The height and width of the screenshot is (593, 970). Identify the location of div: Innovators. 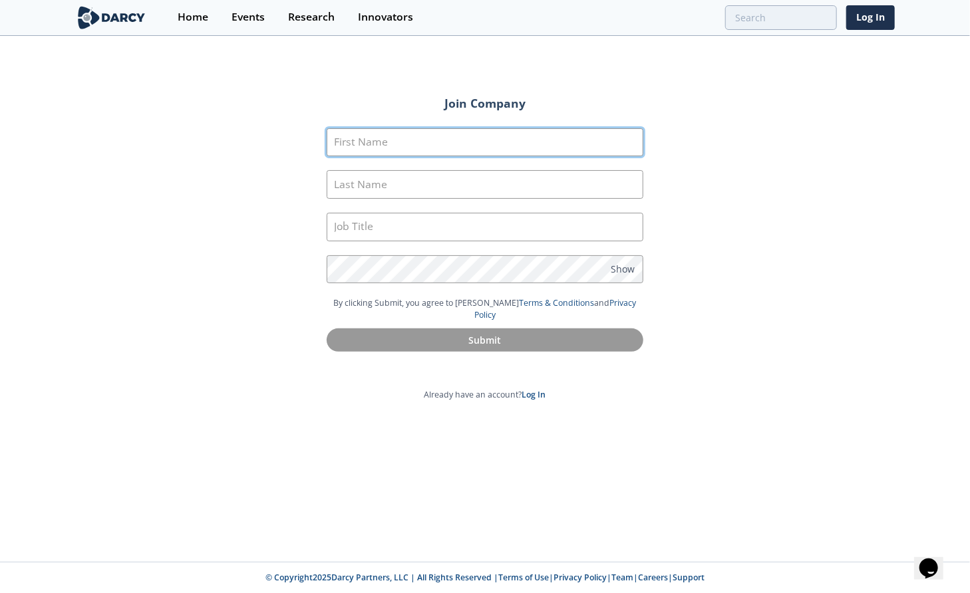
(385, 17).